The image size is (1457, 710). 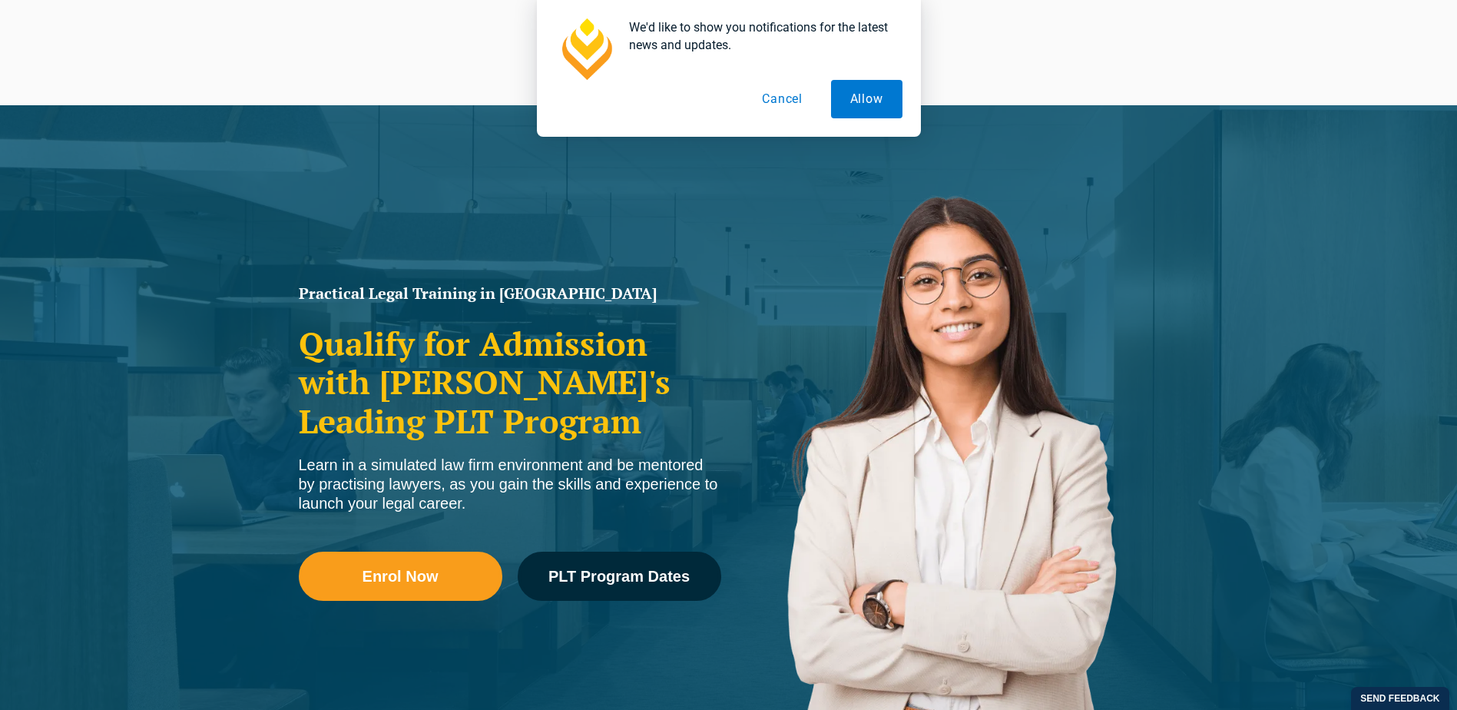 I want to click on span: PLT Program Dates, so click(x=619, y=576).